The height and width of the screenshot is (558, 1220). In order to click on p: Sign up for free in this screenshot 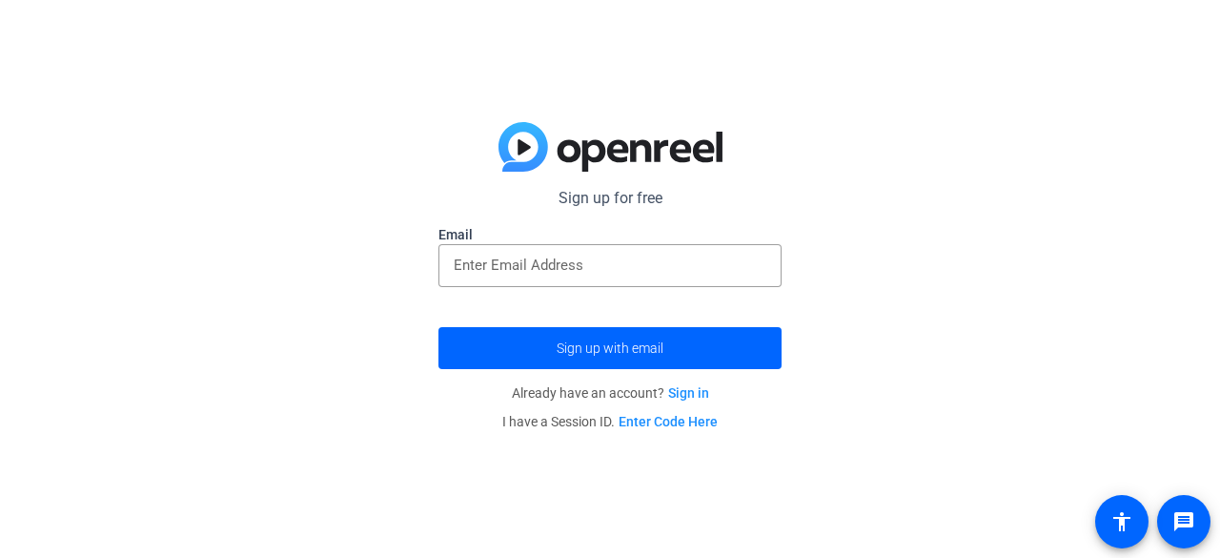, I will do `click(610, 198)`.